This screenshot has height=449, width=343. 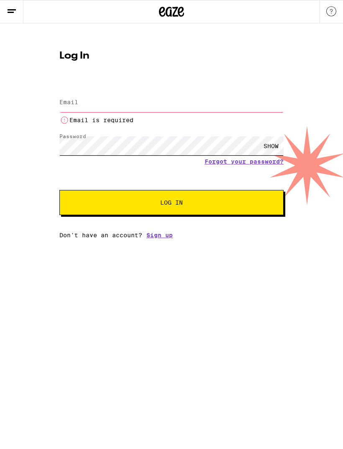 What do you see at coordinates (160, 235) in the screenshot?
I see `a: Sign up` at bounding box center [160, 235].